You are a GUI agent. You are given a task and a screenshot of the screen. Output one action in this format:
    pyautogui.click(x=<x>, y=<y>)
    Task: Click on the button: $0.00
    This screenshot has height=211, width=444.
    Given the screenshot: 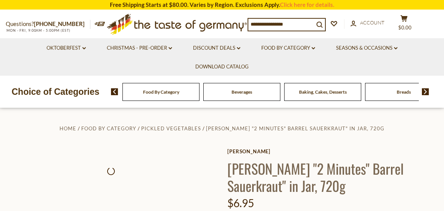 What is the action you would take?
    pyautogui.click(x=404, y=24)
    